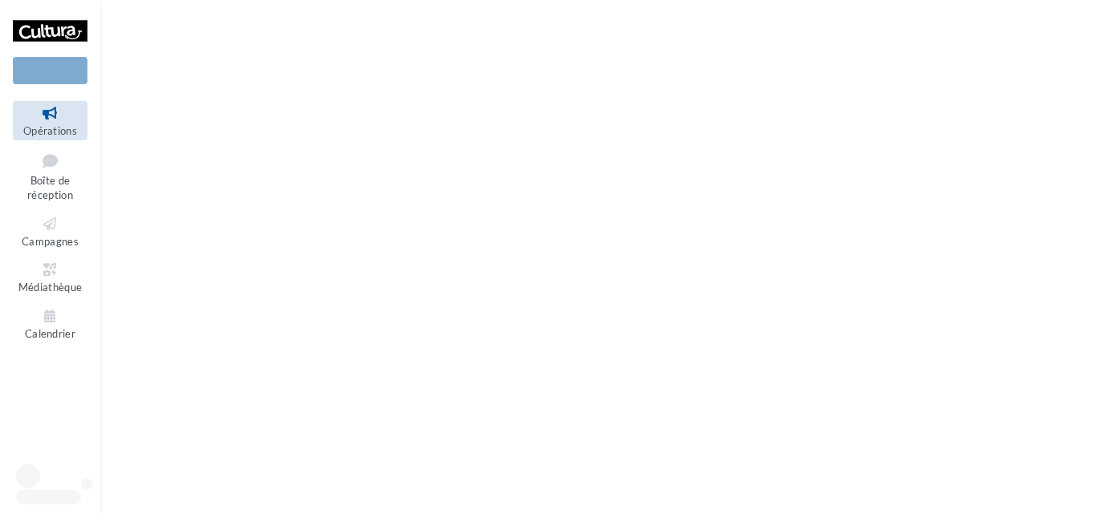 Image resolution: width=1096 pixels, height=514 pixels. Describe the element at coordinates (50, 188) in the screenshot. I see `span: Boîte de réception` at that location.